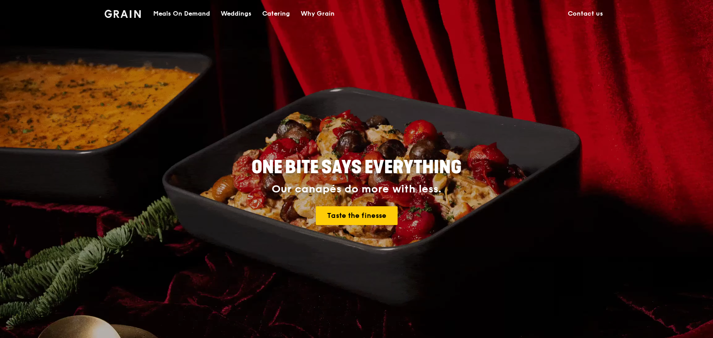 This screenshot has width=713, height=338. What do you see at coordinates (276, 14) in the screenshot?
I see `div: Catering` at bounding box center [276, 14].